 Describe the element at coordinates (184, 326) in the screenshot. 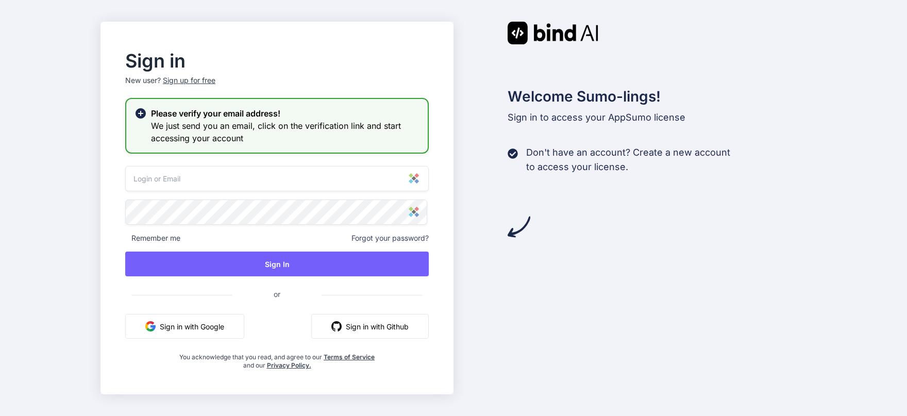

I see `button: Sign in with Google` at that location.